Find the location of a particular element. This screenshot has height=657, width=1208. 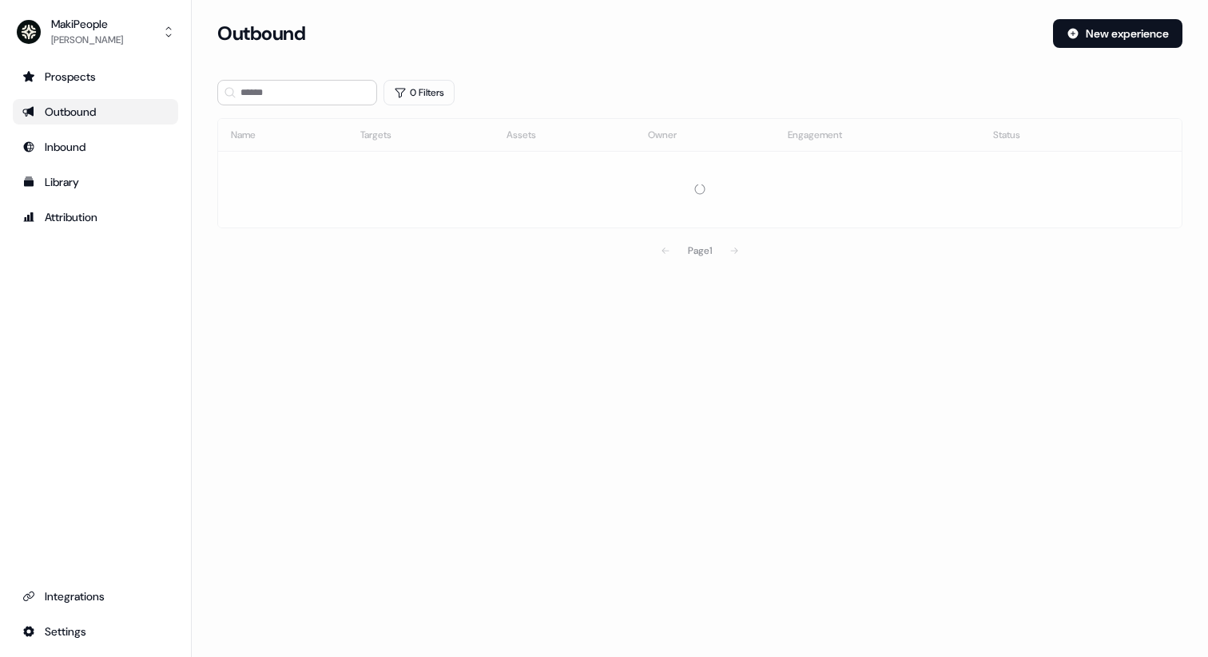

button: Go to integrations is located at coordinates (95, 632).